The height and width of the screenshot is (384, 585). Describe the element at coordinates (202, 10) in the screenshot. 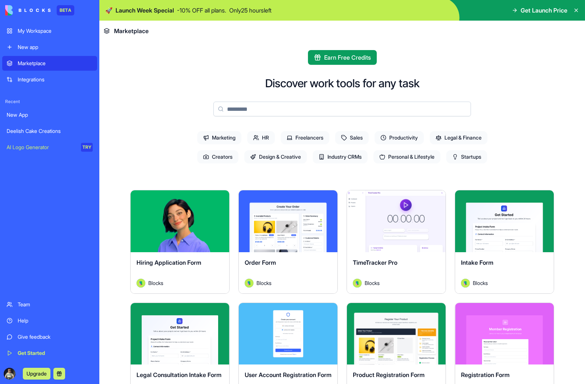

I see `p: - 10 % OFF all plans.` at that location.